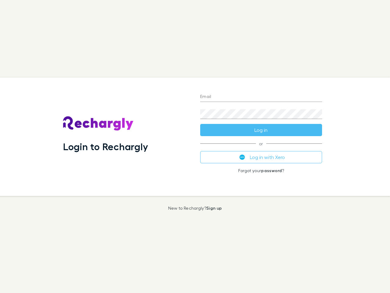  Describe the element at coordinates (195, 208) in the screenshot. I see `p: New to Rechargly?` at that location.